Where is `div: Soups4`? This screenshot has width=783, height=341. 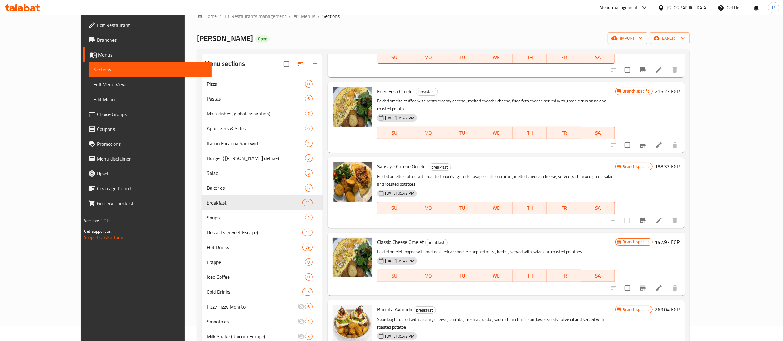 div: Soups4 is located at coordinates (262, 218).